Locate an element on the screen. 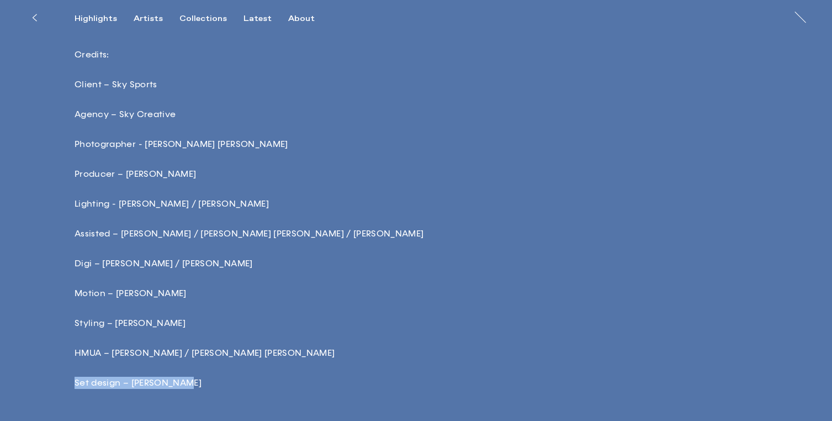 The width and height of the screenshot is (832, 421). p: Credits: is located at coordinates (268, 55).